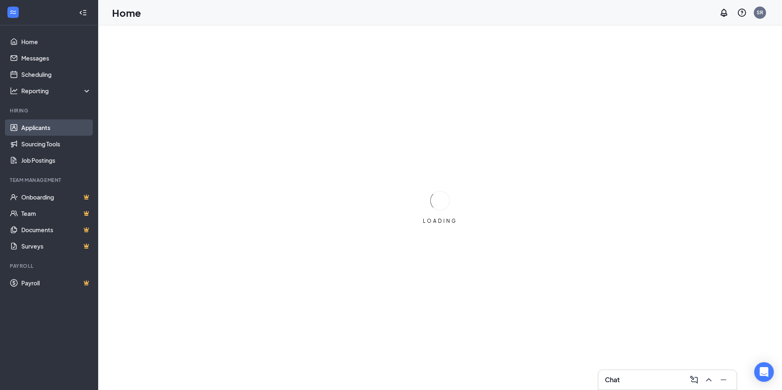 This screenshot has height=390, width=782. I want to click on div: Hiring, so click(49, 110).